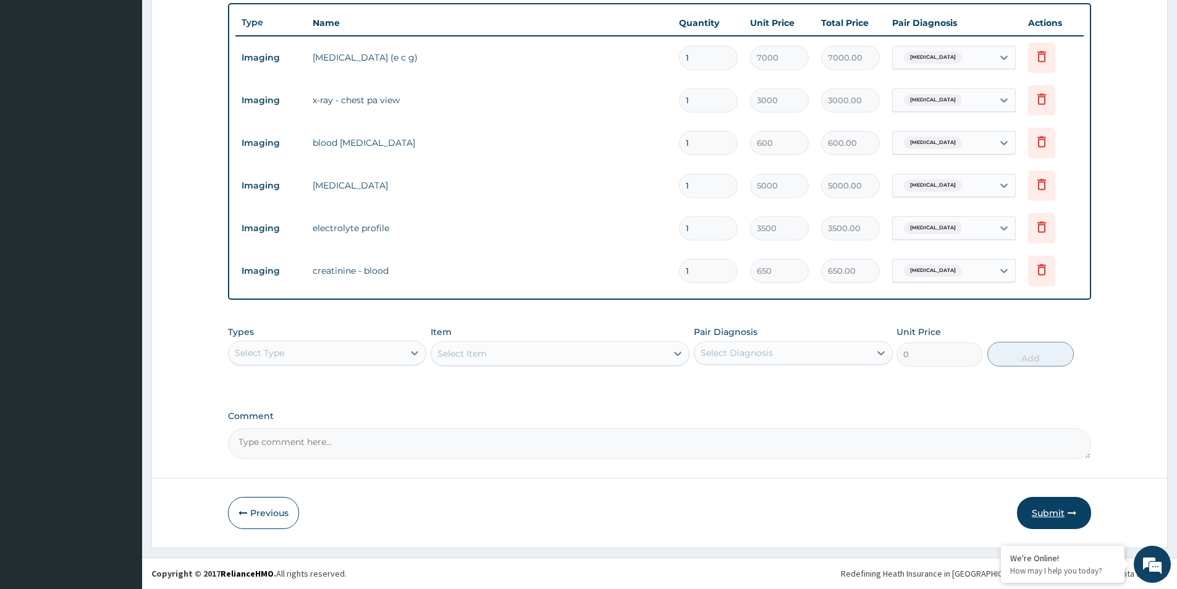 The image size is (1177, 589). I want to click on label: Pair Diagnosis, so click(726, 332).